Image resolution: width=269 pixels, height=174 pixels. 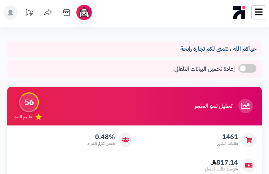 I want to click on h3: تحليل نمو المتجر, so click(x=213, y=107).